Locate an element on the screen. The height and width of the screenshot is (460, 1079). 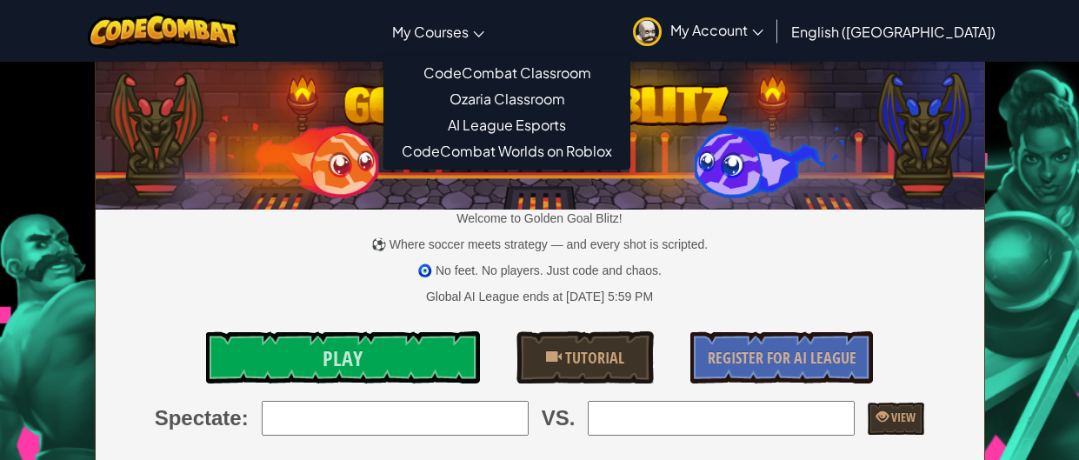
a: CodeCombat logo is located at coordinates (163, 30).